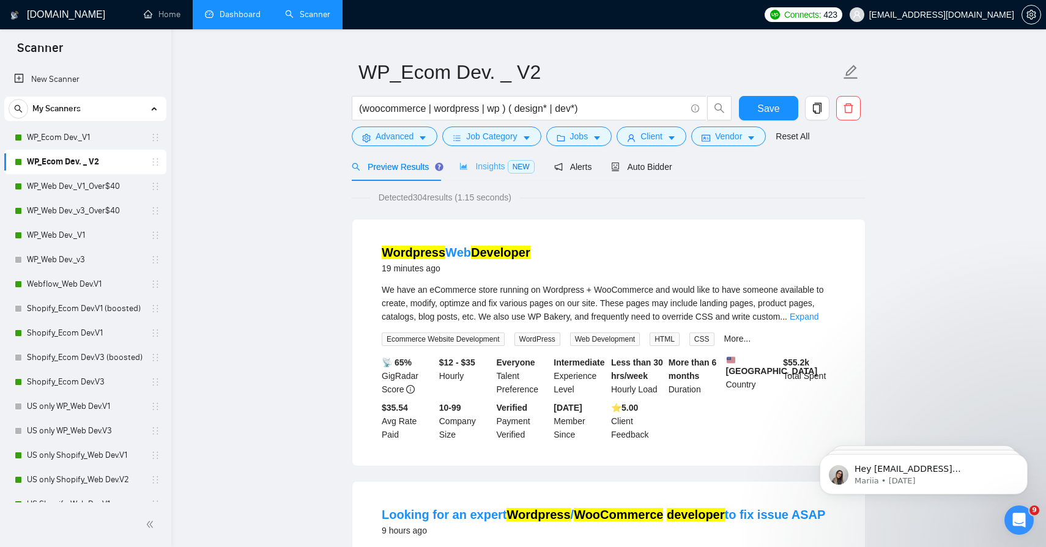  I want to click on span: Insights, so click(497, 166).